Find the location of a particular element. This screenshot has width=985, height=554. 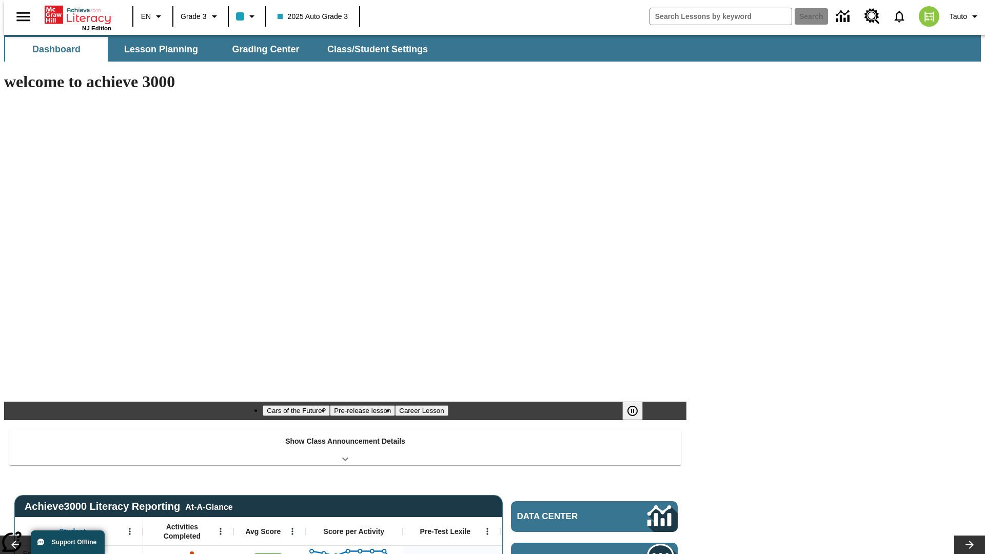

p: Show Class Announcement Details is located at coordinates (345, 441).